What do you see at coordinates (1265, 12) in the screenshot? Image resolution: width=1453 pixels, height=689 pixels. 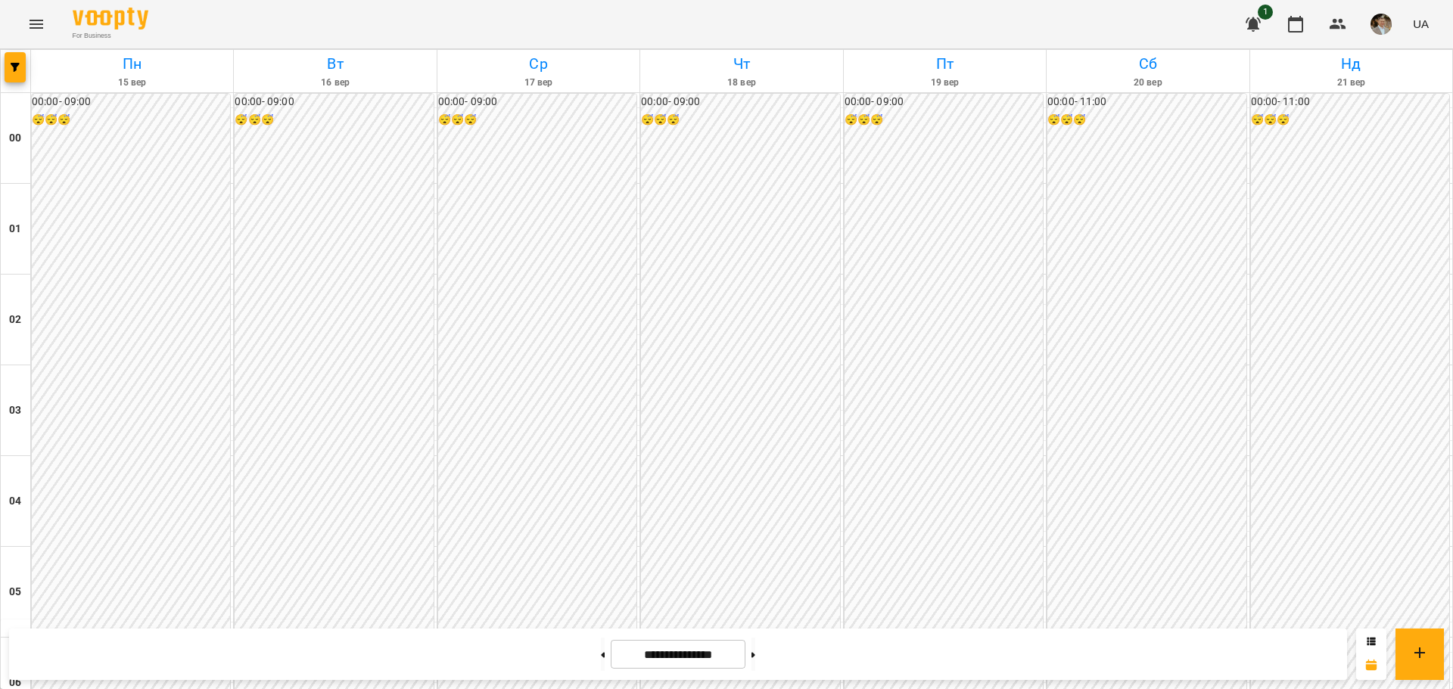 I see `span: 1` at bounding box center [1265, 12].